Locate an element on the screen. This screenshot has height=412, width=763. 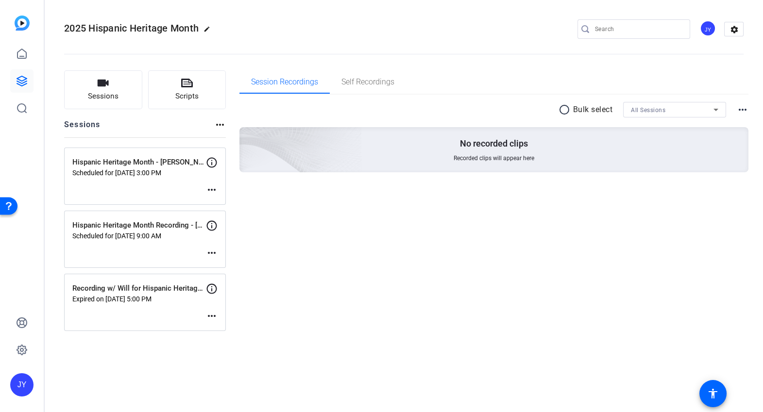
mat-icon: settings is located at coordinates (734, 30).